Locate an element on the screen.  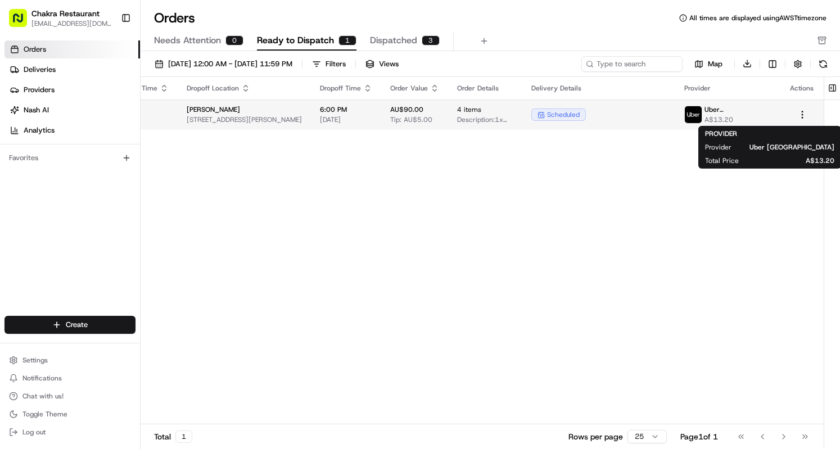
div: Order Details is located at coordinates (485, 88).